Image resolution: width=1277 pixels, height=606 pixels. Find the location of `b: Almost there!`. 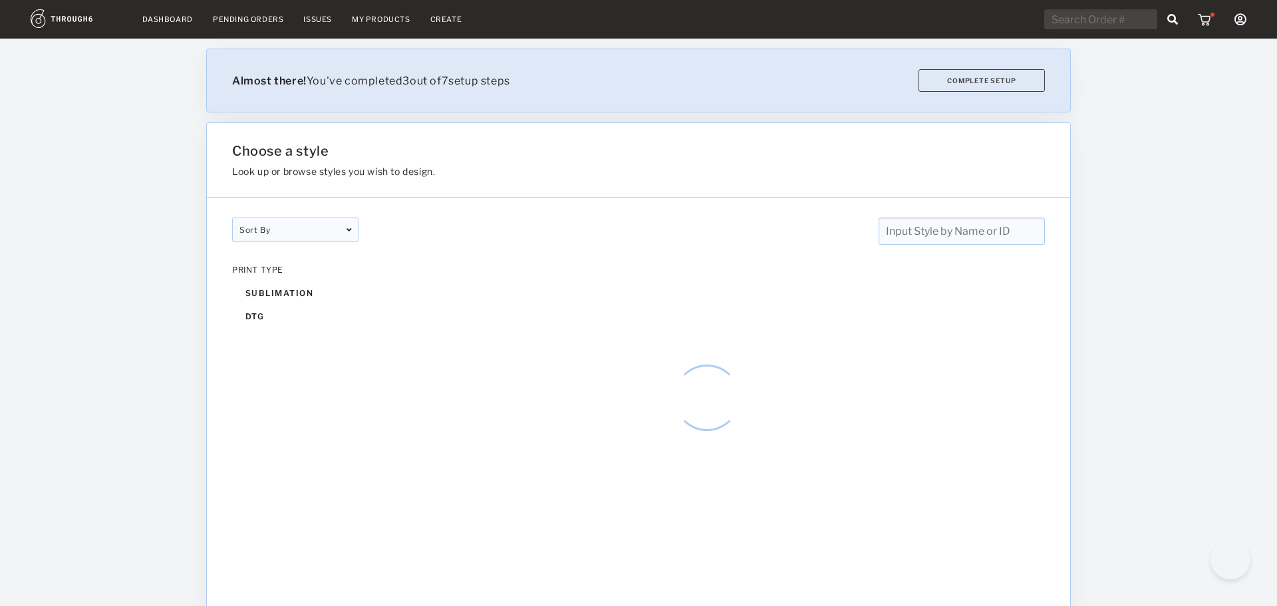

b: Almost there! is located at coordinates (269, 80).